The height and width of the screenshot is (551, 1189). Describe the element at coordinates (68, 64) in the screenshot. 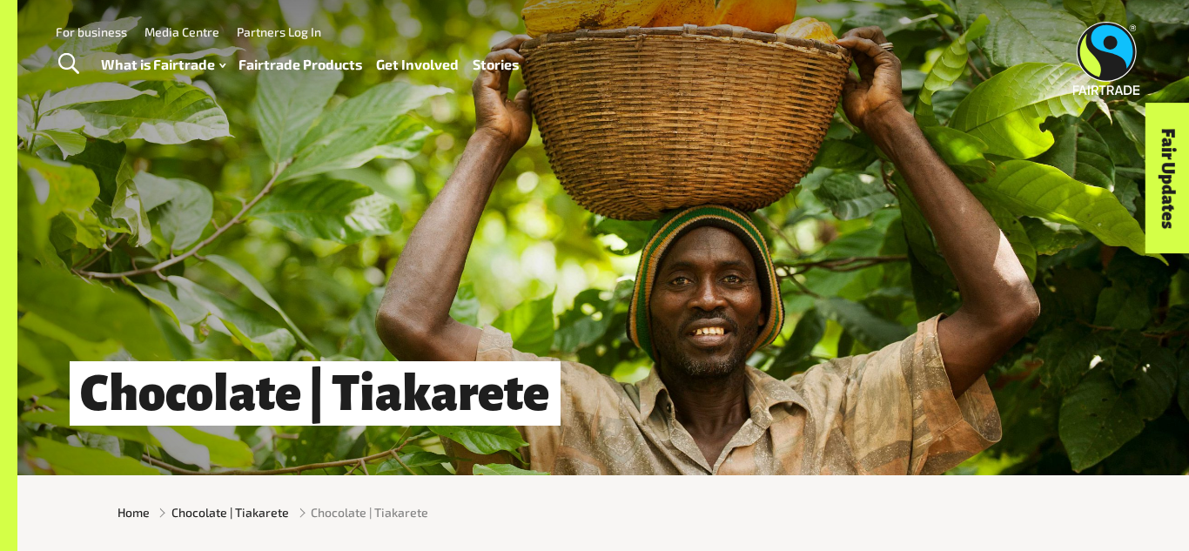

I see `a: Toggle Search` at that location.